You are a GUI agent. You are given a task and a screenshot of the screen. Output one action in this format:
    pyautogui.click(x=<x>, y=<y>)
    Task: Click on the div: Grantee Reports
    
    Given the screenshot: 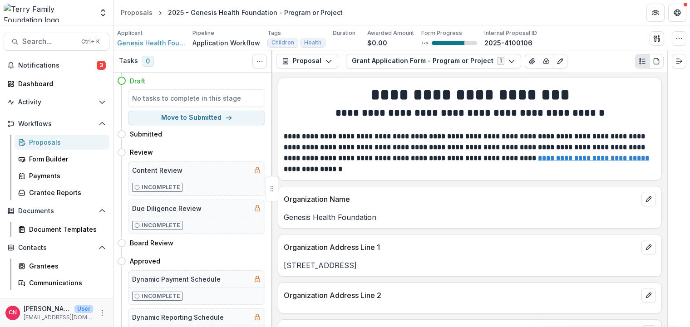 What is the action you would take?
    pyautogui.click(x=65, y=192)
    